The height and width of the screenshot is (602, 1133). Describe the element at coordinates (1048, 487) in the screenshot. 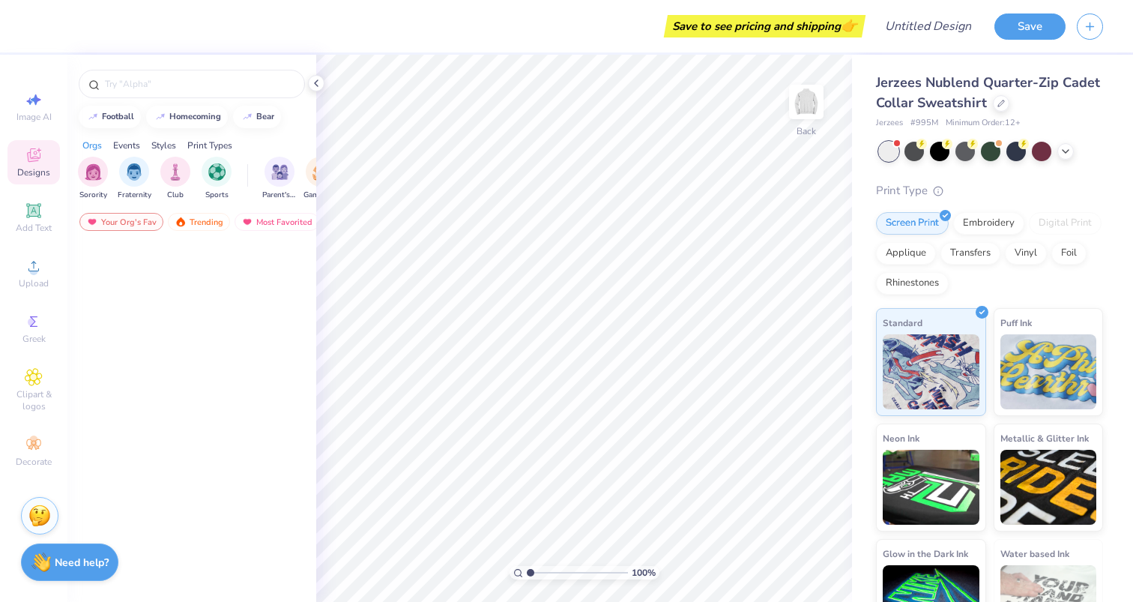

I see `img: Metallic & Glitter Ink` at that location.